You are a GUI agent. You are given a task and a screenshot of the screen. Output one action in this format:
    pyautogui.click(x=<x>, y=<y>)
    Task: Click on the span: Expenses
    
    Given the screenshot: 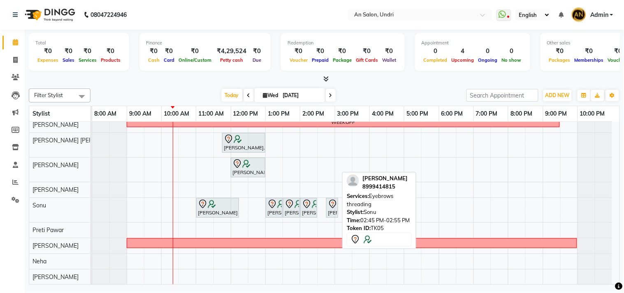 What is the action you would take?
    pyautogui.click(x=48, y=60)
    